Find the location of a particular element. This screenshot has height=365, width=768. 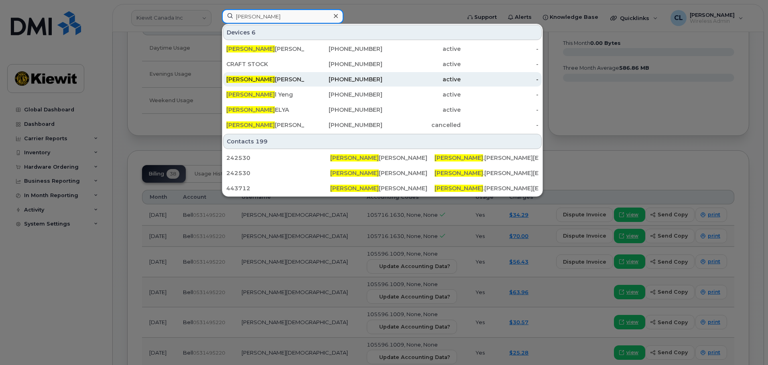

div: cancelled is located at coordinates (421, 125).